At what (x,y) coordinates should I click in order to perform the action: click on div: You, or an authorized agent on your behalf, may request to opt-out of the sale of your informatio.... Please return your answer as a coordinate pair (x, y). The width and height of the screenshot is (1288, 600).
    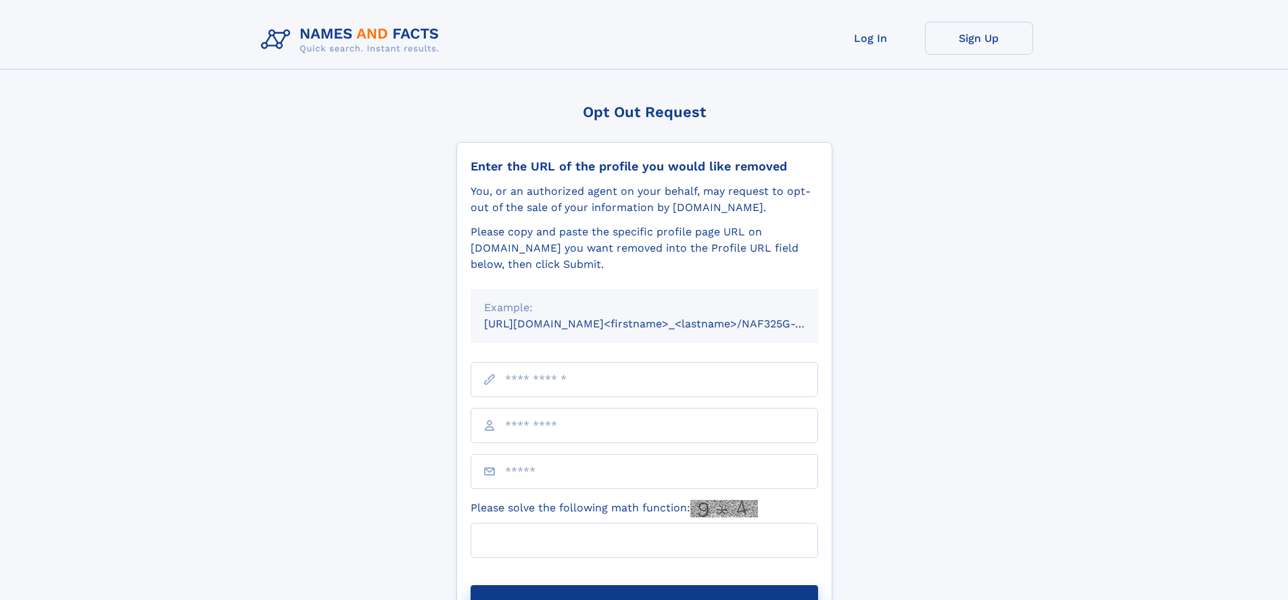
    Looking at the image, I should click on (644, 199).